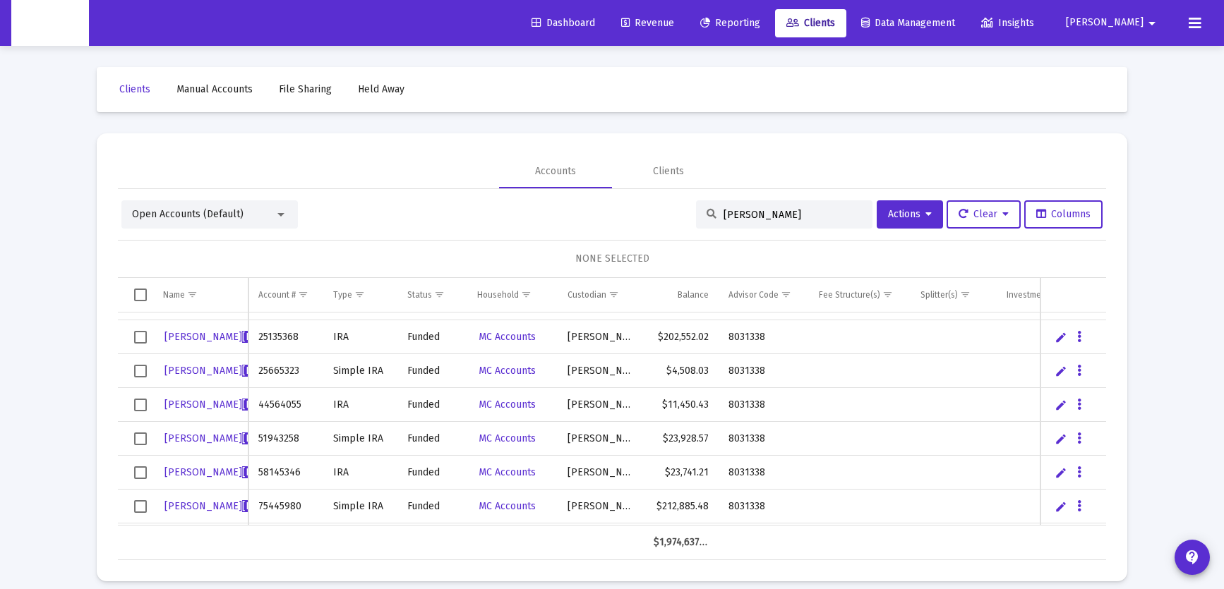 This screenshot has height=589, width=1224. I want to click on div: Advisor Code, so click(753, 295).